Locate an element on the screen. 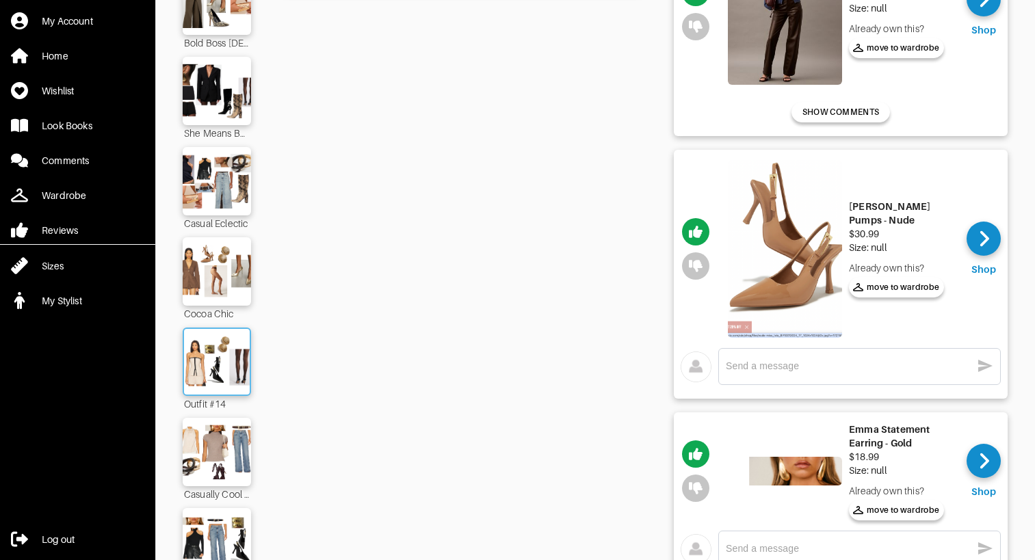 The width and height of the screenshot is (1035, 560). img: Outfit Casually Cool & Elevated is located at coordinates (217, 452).